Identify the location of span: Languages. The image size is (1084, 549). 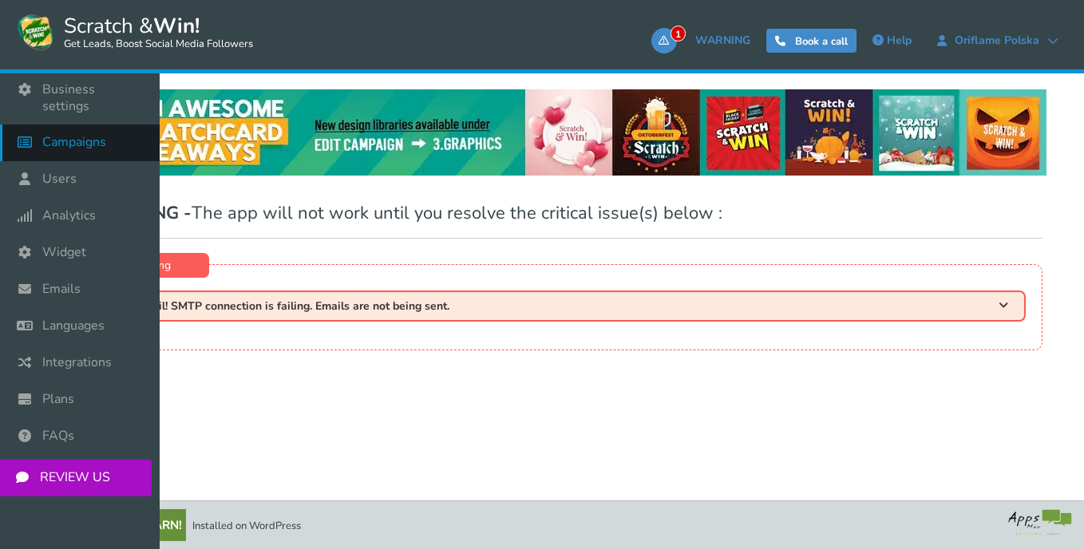
(73, 326).